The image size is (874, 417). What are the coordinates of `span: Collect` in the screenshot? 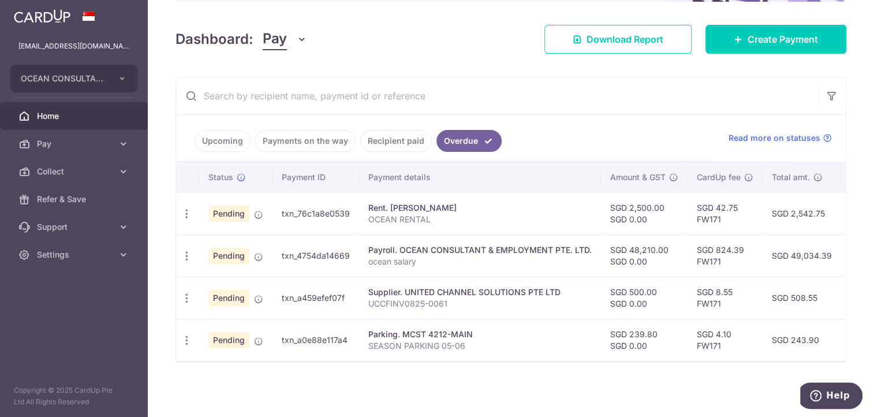 It's located at (75, 171).